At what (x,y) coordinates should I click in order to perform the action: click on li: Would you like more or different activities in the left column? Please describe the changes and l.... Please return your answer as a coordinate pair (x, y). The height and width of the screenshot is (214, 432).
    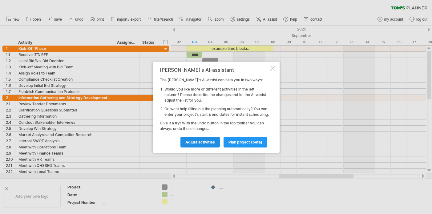
    Looking at the image, I should click on (217, 95).